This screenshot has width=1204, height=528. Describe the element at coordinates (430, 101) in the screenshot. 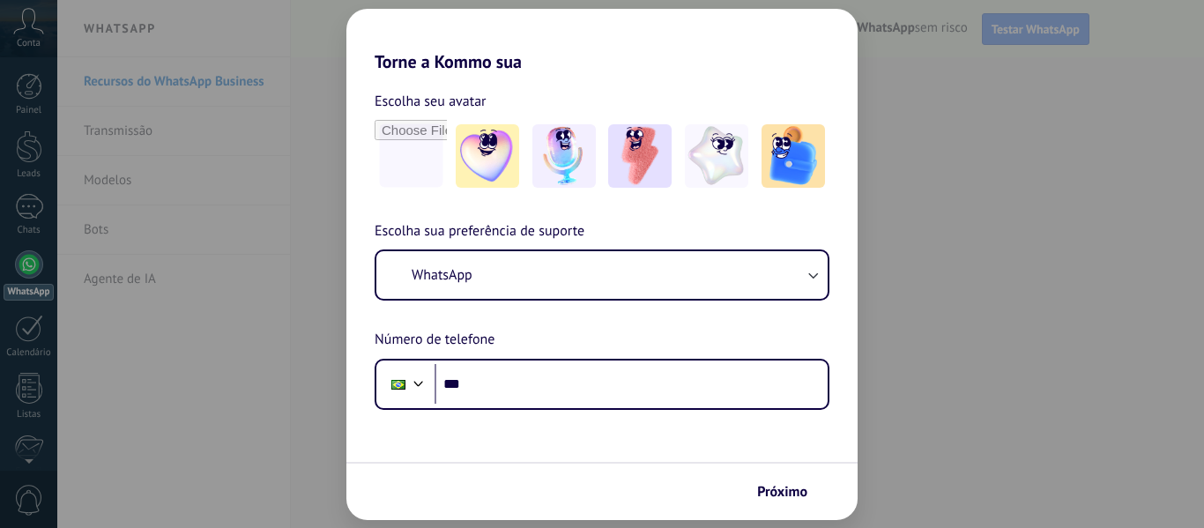

I see `span: Escolha seu avatar` at that location.